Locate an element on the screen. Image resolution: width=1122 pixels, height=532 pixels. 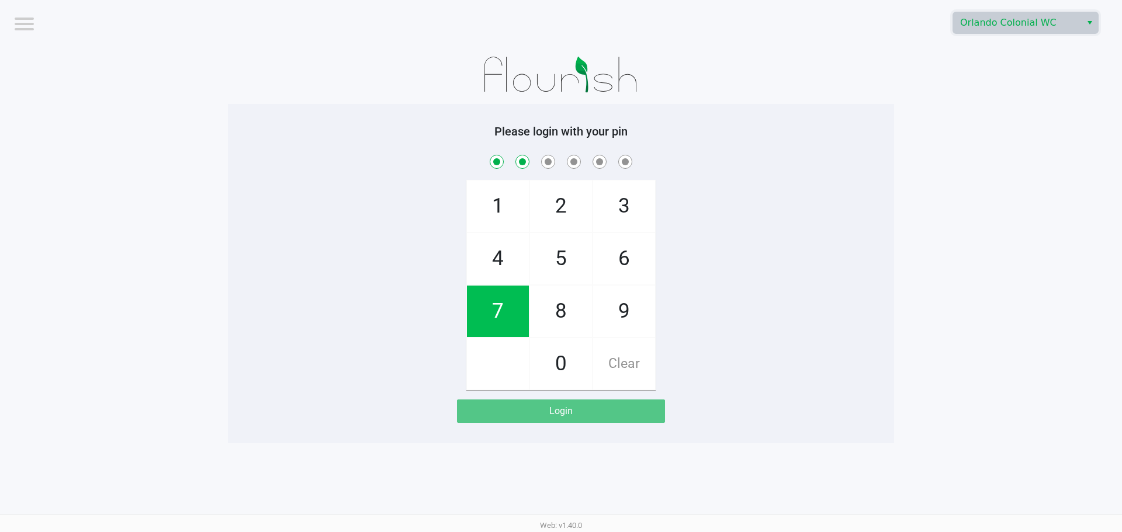
span: 5 is located at coordinates (561, 259).